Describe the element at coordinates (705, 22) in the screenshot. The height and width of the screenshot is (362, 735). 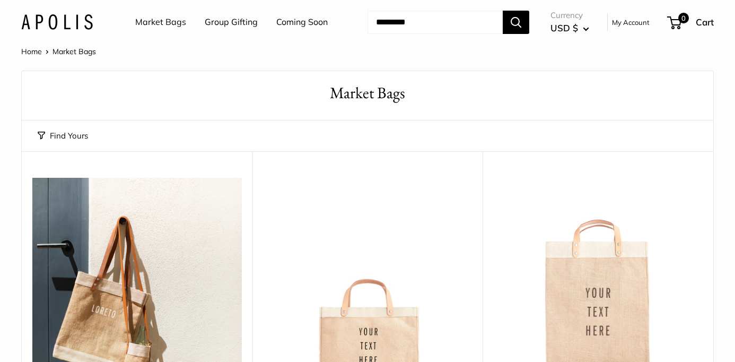
I see `span: Cart` at that location.